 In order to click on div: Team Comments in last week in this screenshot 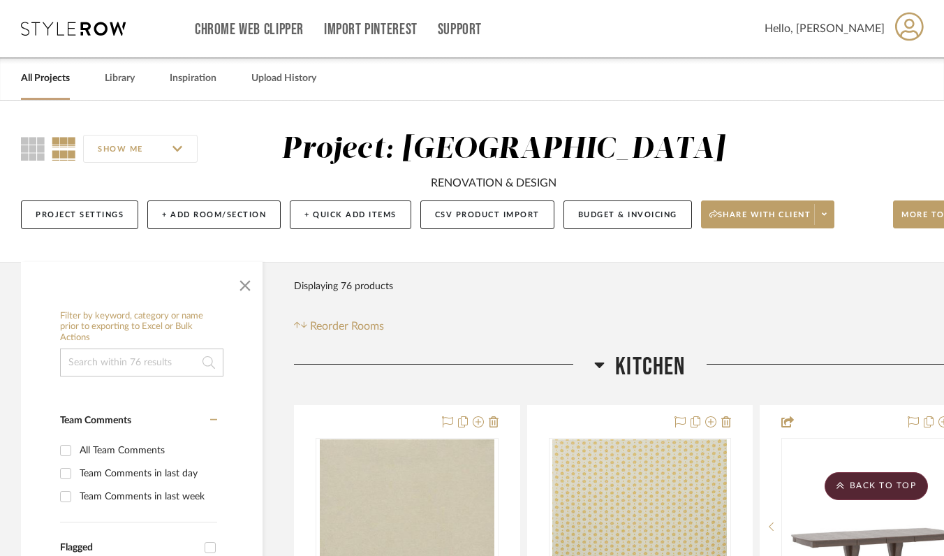, I will do `click(147, 497)`.